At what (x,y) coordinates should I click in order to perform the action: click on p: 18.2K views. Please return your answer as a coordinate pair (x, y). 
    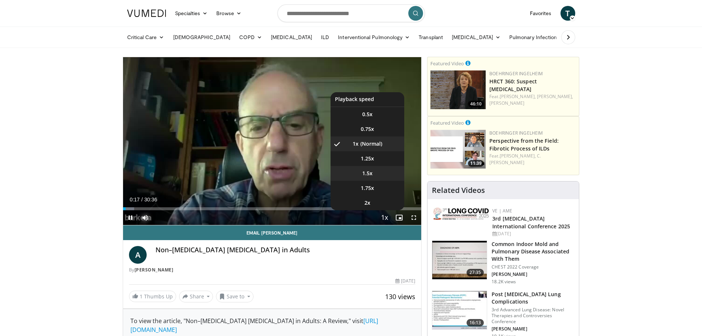
    Looking at the image, I should click on (504, 281).